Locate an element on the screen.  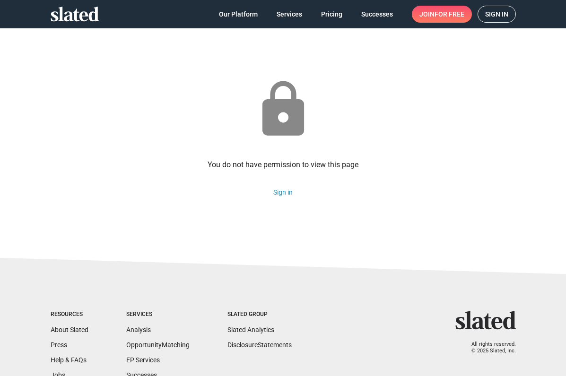
mat-icon: lock is located at coordinates (283, 110).